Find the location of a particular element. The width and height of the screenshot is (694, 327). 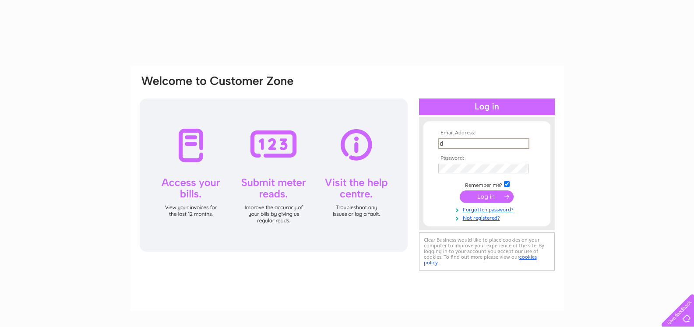

a: Forgotten password? is located at coordinates (488, 209).